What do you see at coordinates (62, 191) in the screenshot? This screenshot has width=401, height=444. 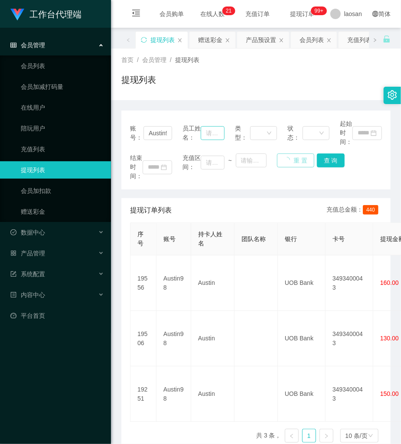 I see `a: 会员加扣款` at bounding box center [62, 191].